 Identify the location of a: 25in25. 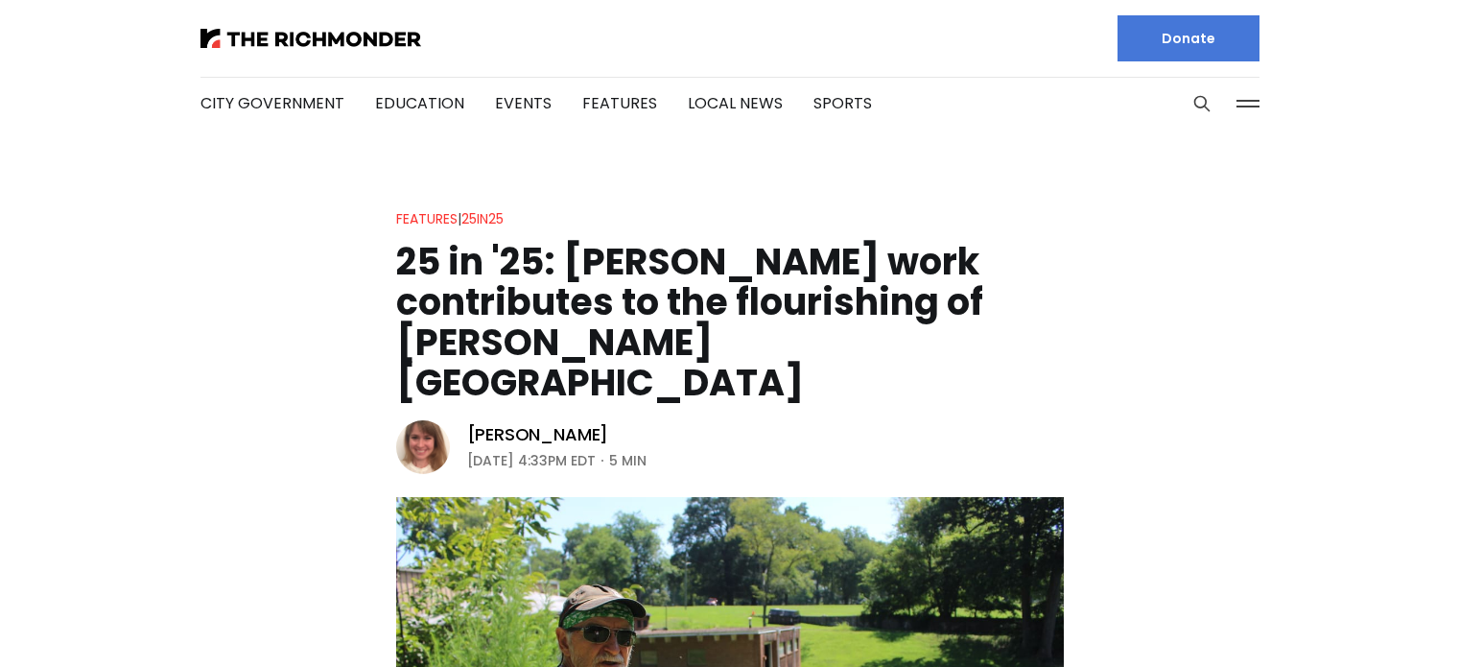
(483, 219).